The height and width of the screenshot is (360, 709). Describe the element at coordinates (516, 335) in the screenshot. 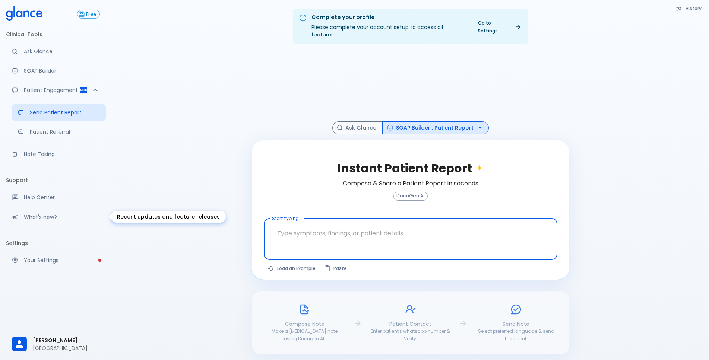

I see `span: Select preferred language & send to patient.` at that location.